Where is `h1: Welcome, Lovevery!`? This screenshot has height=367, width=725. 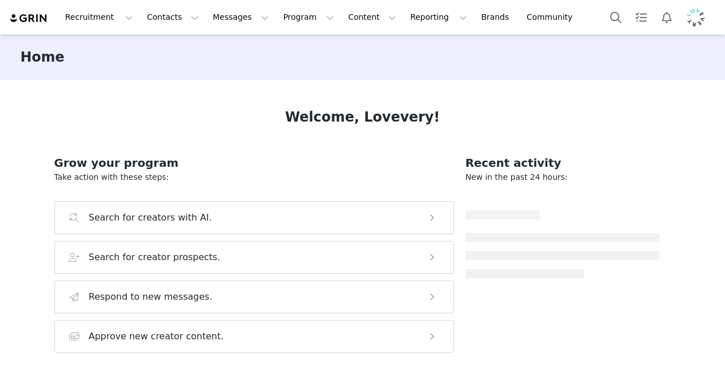 h1: Welcome, Lovevery! is located at coordinates (363, 117).